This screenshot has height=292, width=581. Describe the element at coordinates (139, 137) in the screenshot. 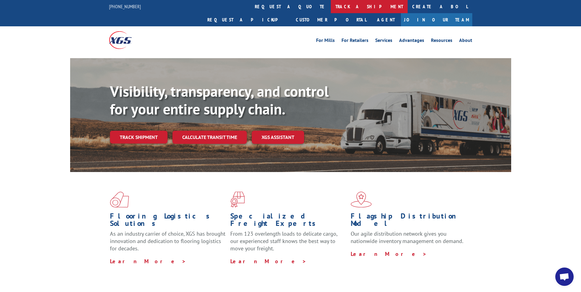

I see `a: Track shipment` at that location.